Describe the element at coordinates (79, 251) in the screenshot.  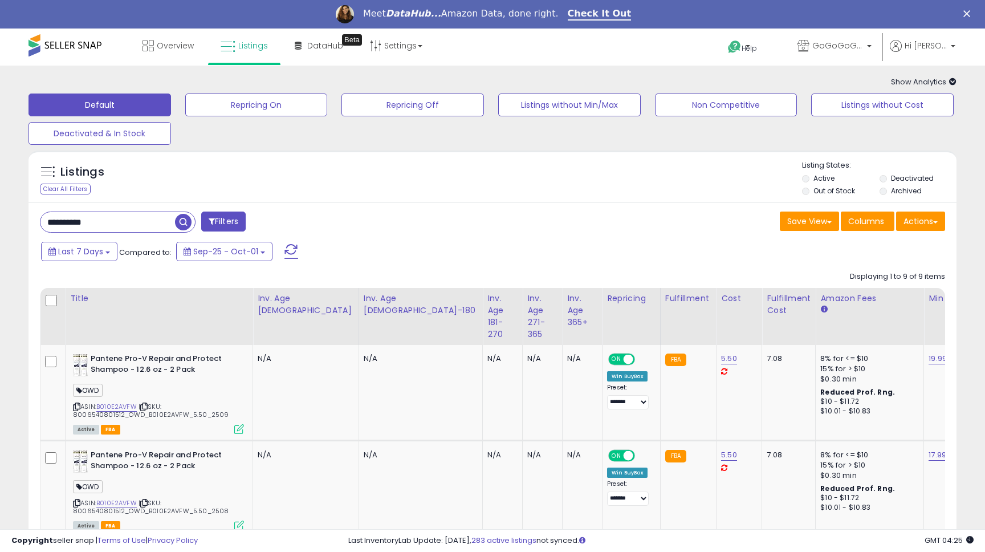
I see `button: Last 7 Days` at that location.